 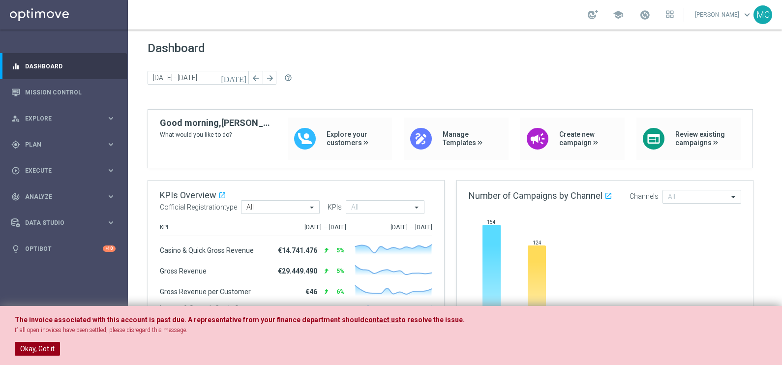 What do you see at coordinates (63, 118) in the screenshot?
I see `div: person_search Explore keyboard_arrow_right` at bounding box center [63, 118].